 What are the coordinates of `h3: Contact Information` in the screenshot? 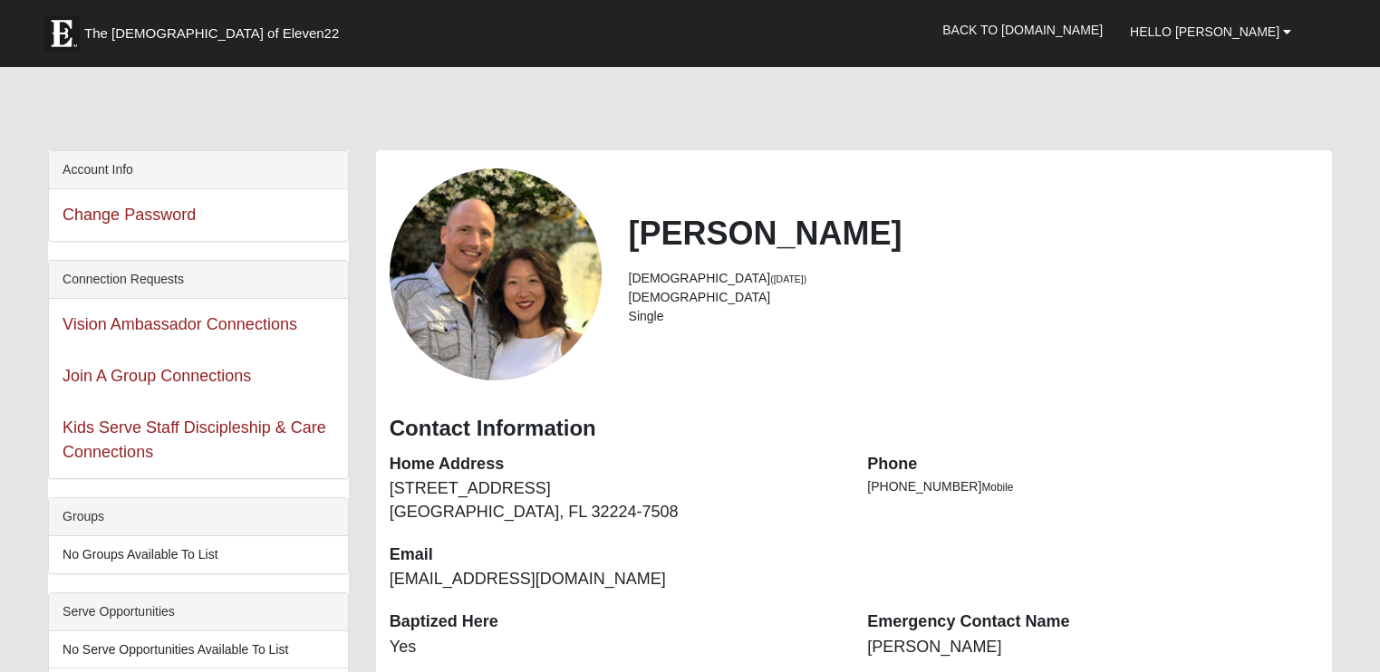 It's located at (853, 428).